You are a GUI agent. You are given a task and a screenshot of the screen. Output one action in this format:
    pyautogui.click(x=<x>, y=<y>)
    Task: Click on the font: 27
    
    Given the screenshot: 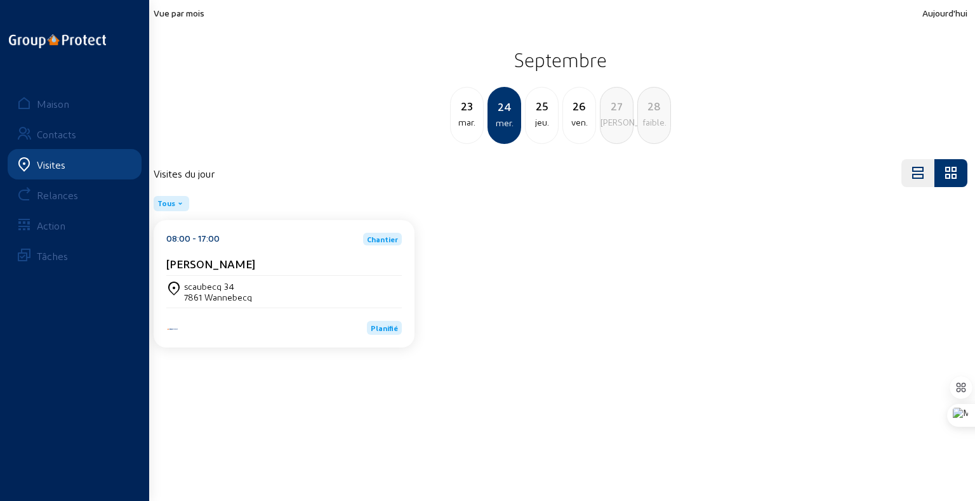 What is the action you would take?
    pyautogui.click(x=616, y=105)
    